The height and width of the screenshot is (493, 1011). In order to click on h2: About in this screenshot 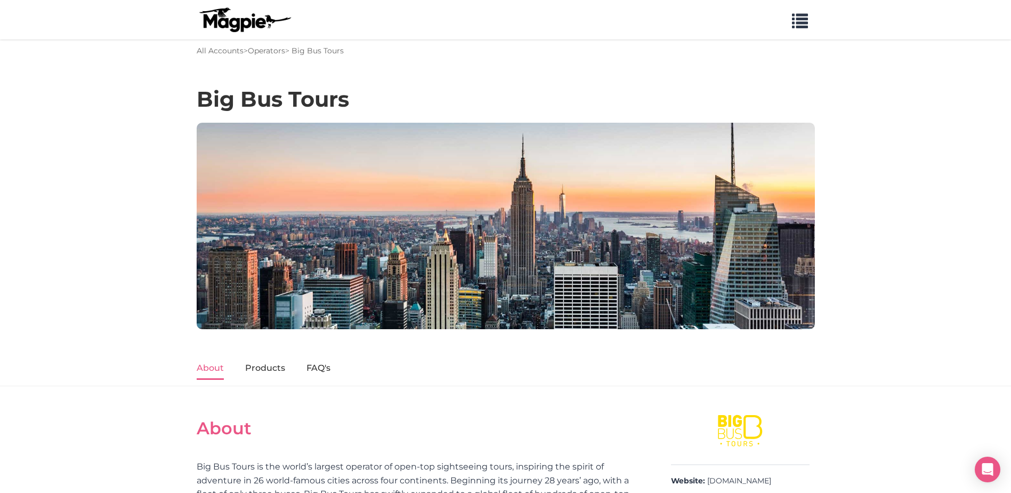, I will do `click(421, 428)`.